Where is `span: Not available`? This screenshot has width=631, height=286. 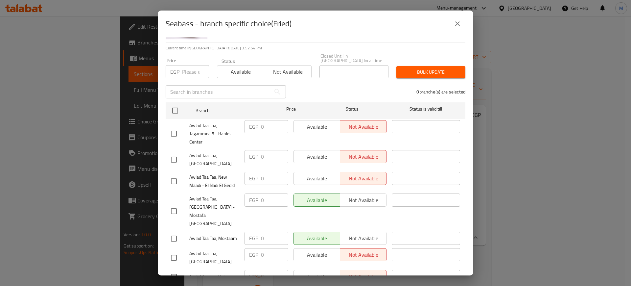 span: Not available is located at coordinates (288, 72).